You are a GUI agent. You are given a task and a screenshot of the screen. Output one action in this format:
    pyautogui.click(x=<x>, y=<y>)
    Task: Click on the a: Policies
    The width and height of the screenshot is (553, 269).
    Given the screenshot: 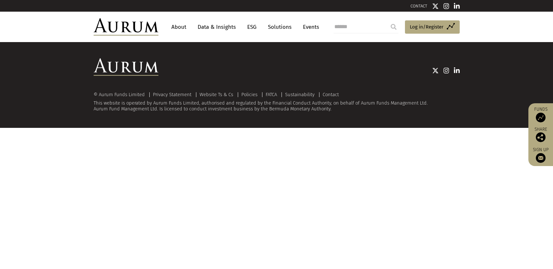 What is the action you would take?
    pyautogui.click(x=249, y=95)
    